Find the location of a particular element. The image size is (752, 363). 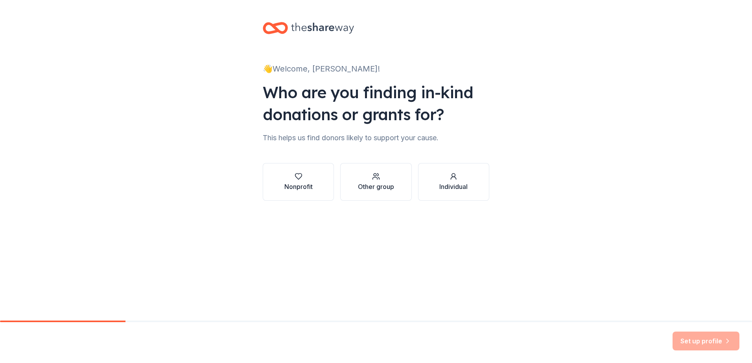

div: Individual is located at coordinates (453, 187).